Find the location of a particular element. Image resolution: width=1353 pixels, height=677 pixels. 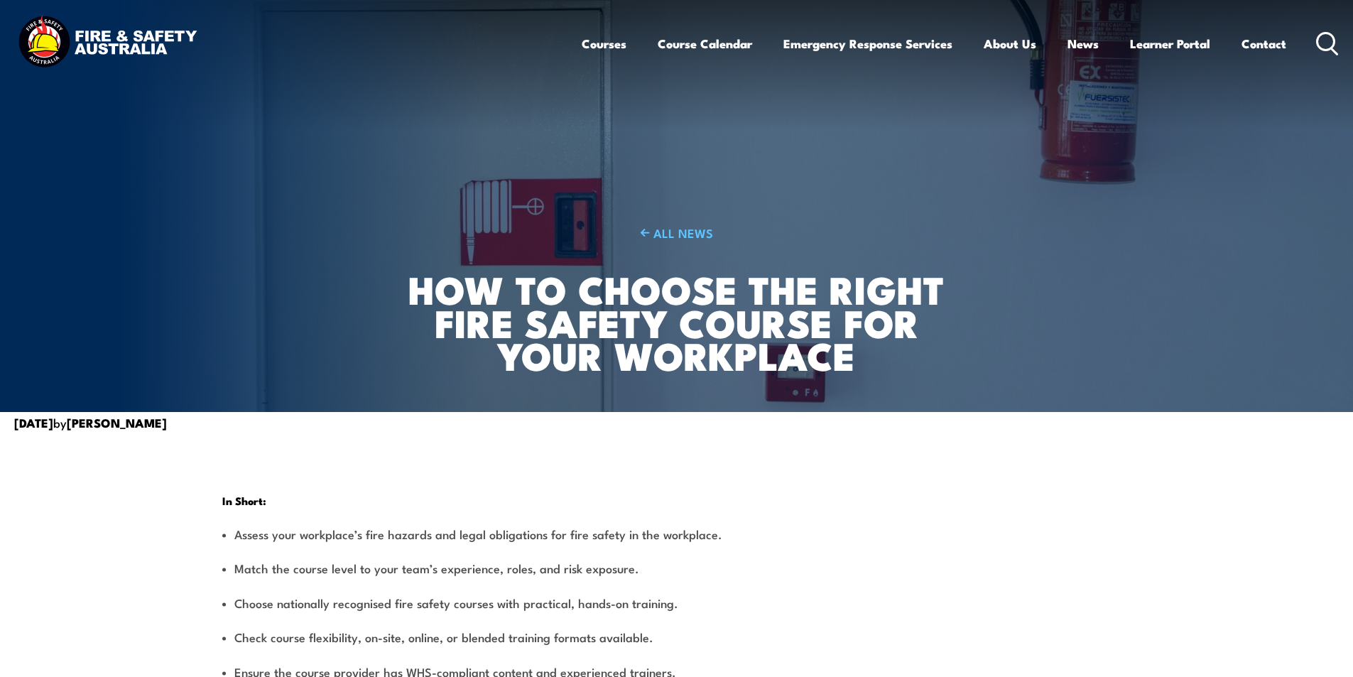

a: Course Calendar is located at coordinates (705, 43).